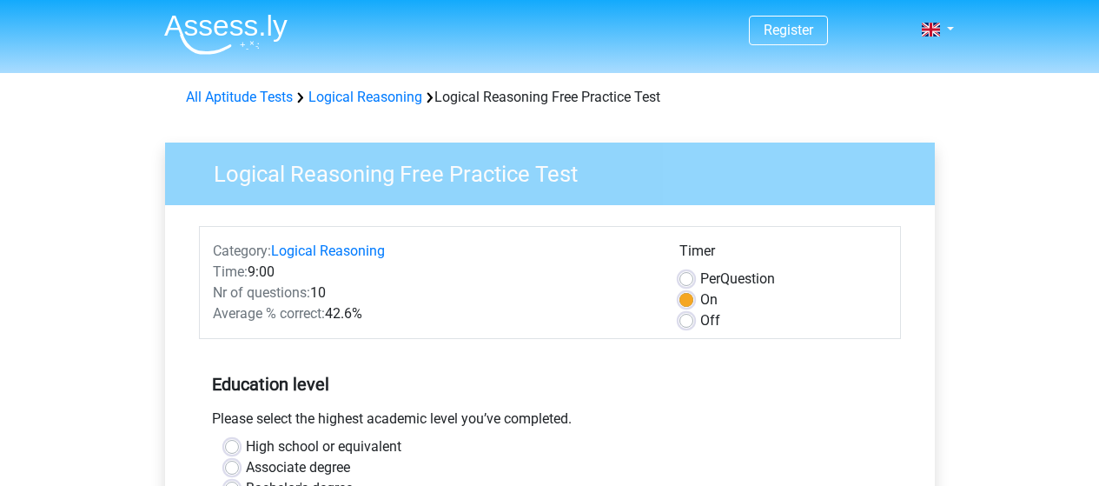  Describe the element at coordinates (433, 272) in the screenshot. I see `div: 9:00` at that location.